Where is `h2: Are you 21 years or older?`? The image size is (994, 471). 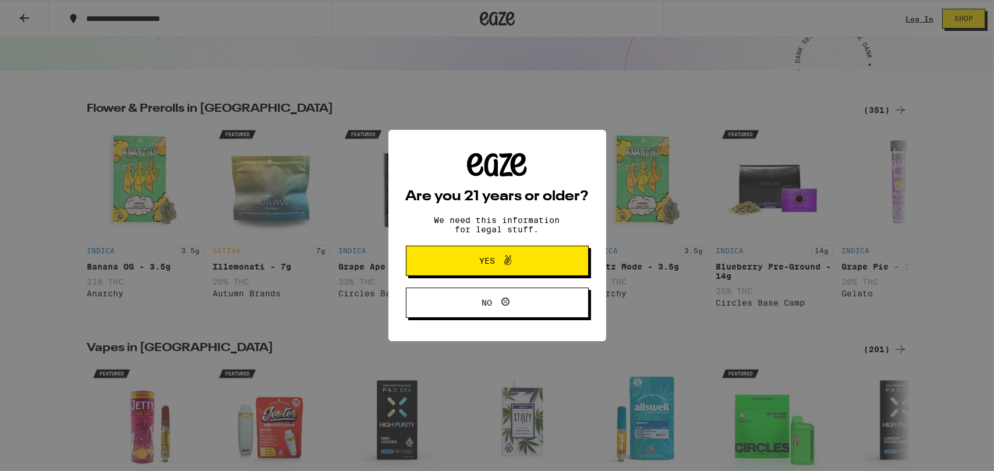 h2: Are you 21 years or older? is located at coordinates (497, 197).